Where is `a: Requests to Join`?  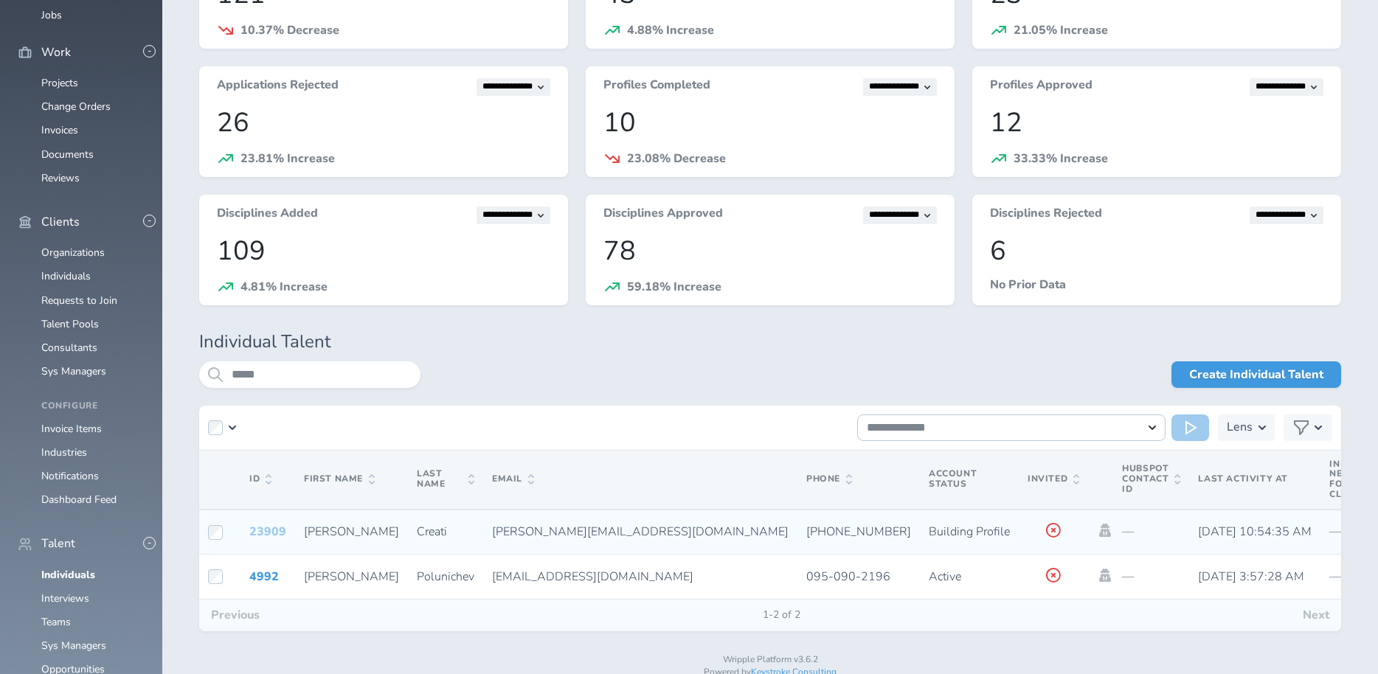
a: Requests to Join is located at coordinates (79, 300).